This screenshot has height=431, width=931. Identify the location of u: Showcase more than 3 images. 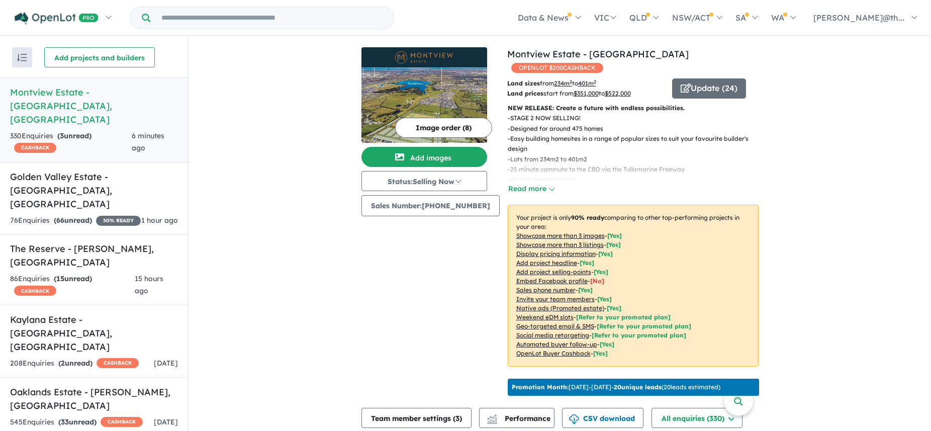
(561, 235).